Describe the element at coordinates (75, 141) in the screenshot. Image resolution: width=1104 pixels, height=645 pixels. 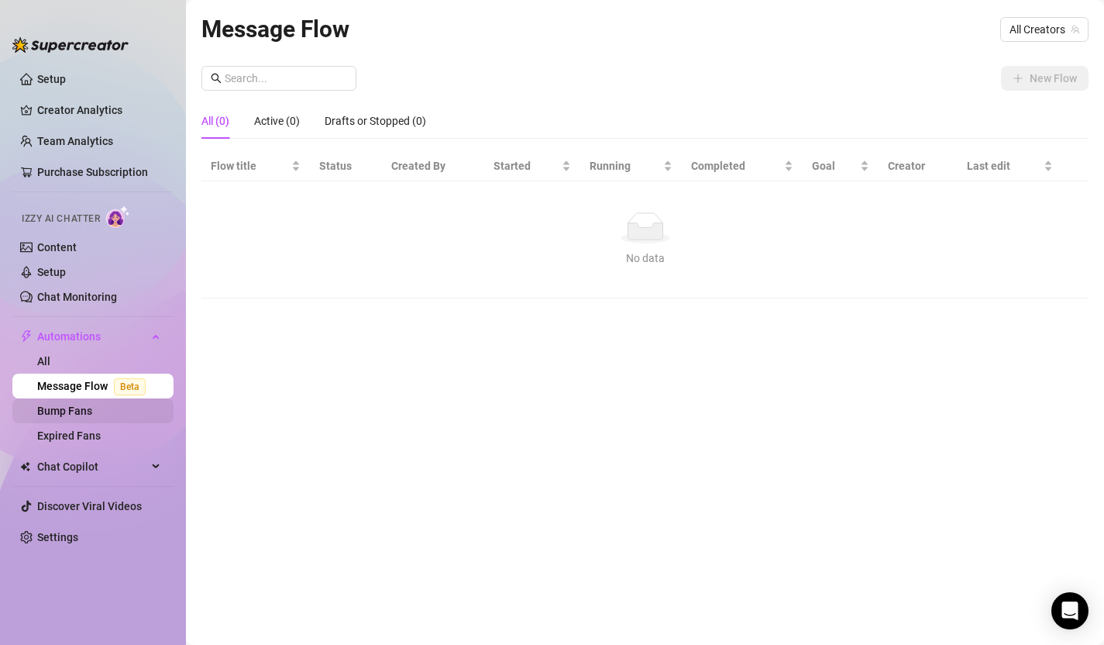
I see `a: Team Analytics` at that location.